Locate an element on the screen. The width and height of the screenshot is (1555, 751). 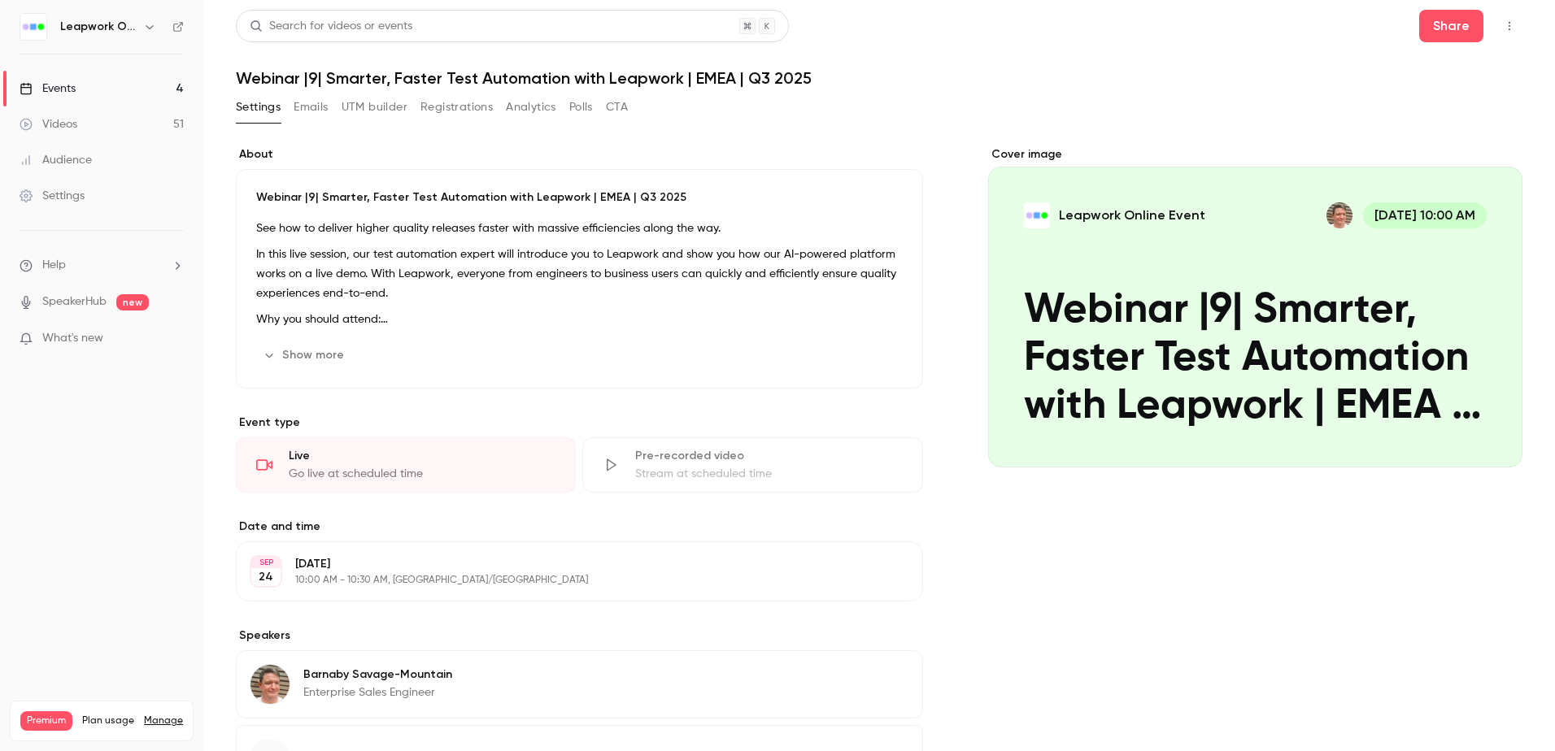
label: Date and time is located at coordinates (579, 527).